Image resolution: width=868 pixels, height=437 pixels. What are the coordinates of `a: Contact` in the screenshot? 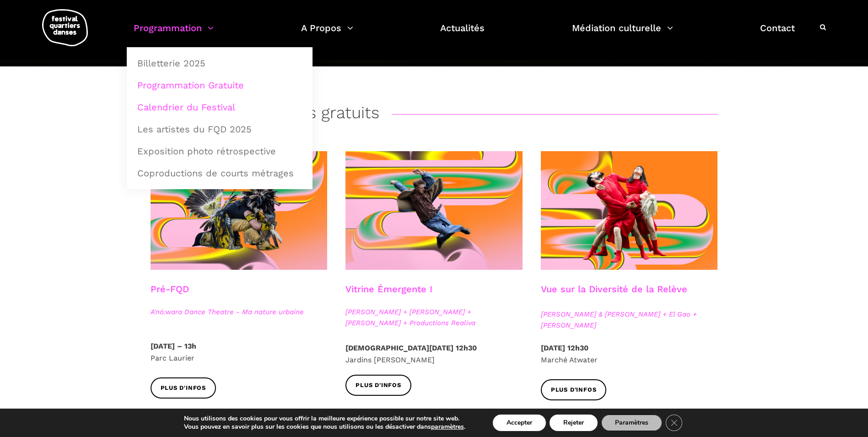 It's located at (778, 33).